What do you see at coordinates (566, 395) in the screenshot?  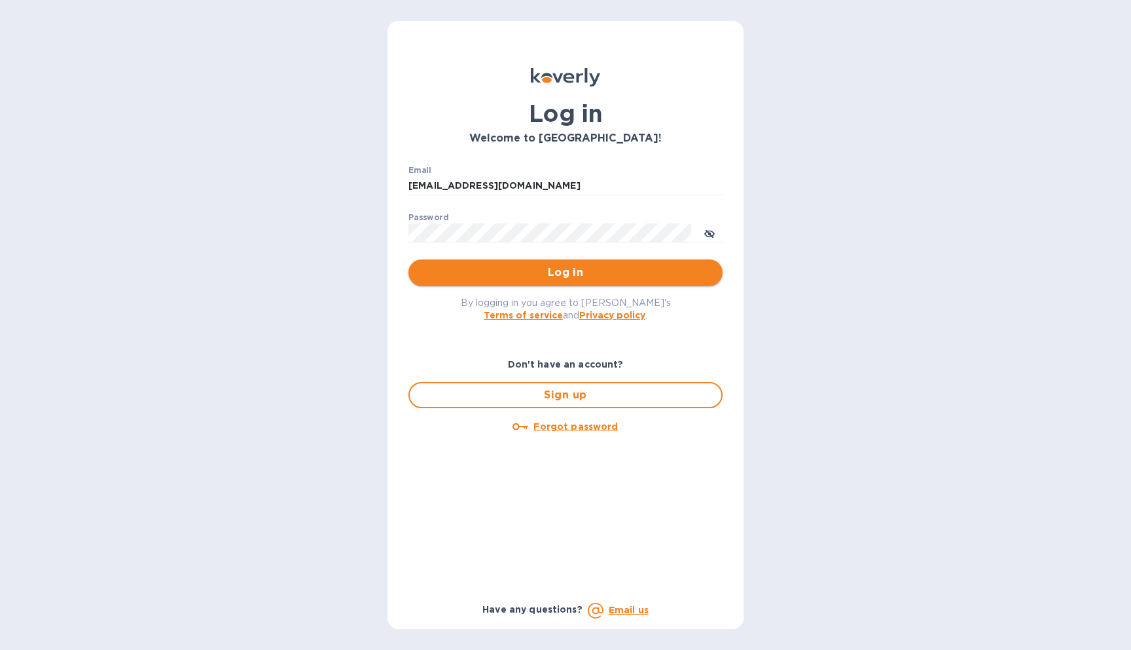 I see `button: Sign up` at bounding box center [566, 395].